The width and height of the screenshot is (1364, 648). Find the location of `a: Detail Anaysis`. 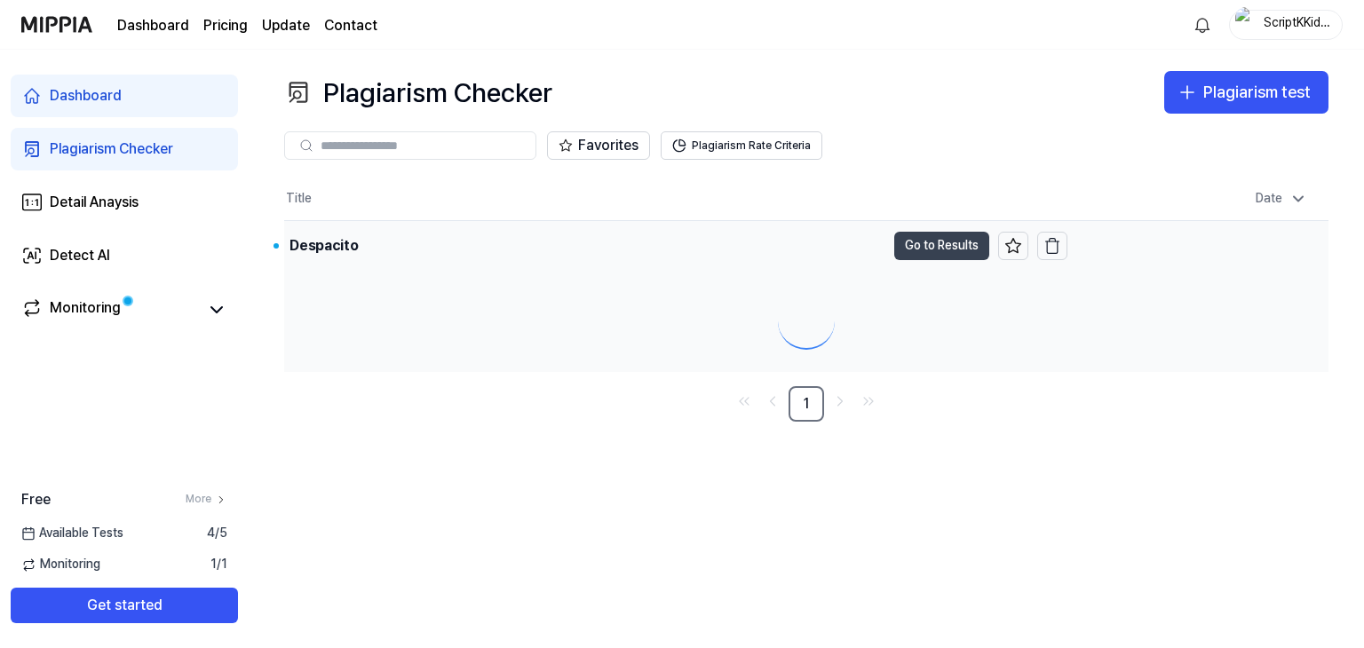

a: Detail Anaysis is located at coordinates (124, 202).